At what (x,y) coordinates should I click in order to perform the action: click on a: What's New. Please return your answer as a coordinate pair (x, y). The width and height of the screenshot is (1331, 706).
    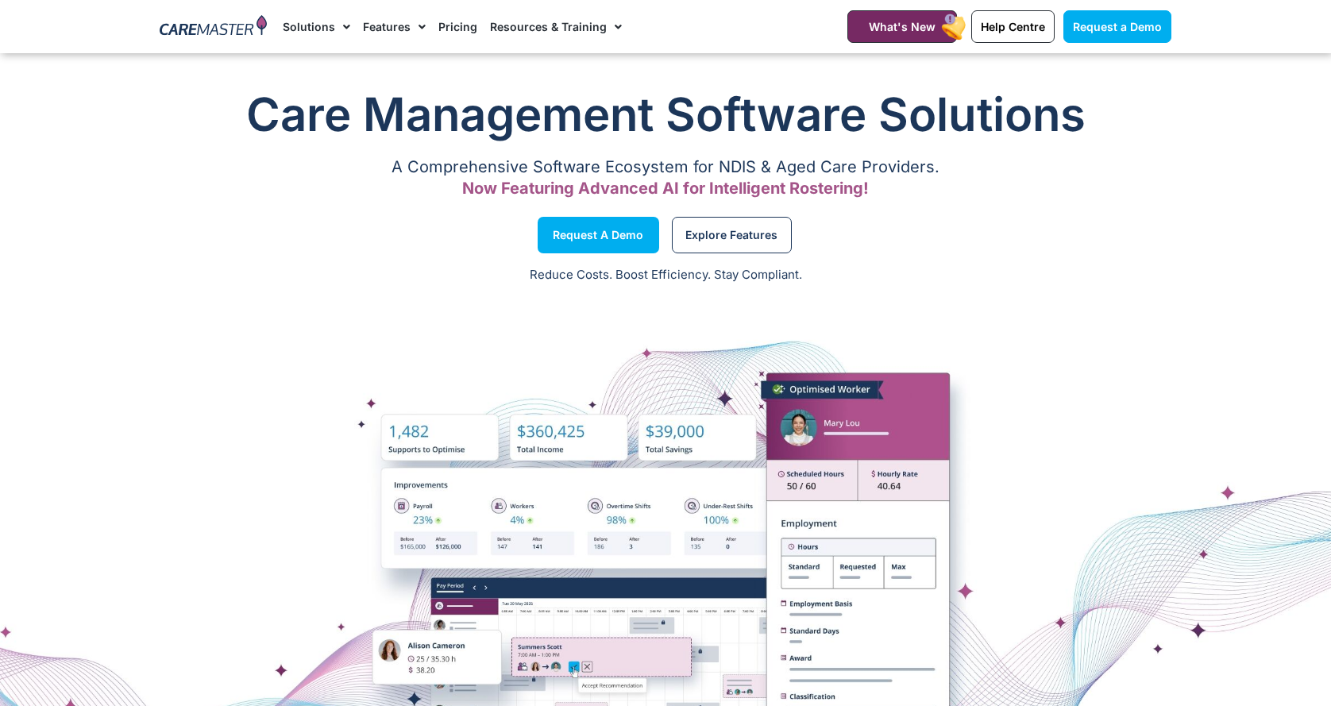
    Looking at the image, I should click on (902, 26).